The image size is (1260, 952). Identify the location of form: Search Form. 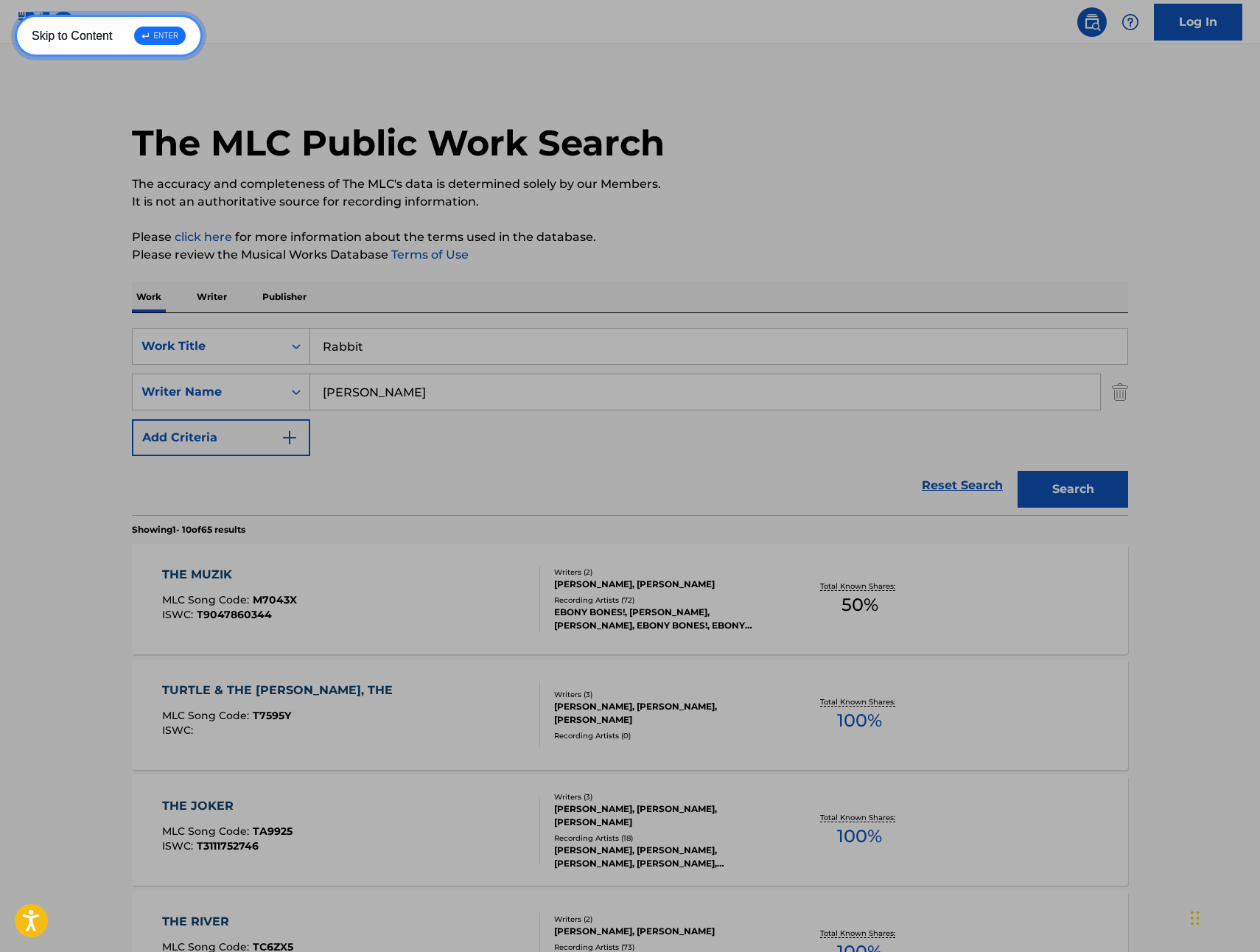
(630, 422).